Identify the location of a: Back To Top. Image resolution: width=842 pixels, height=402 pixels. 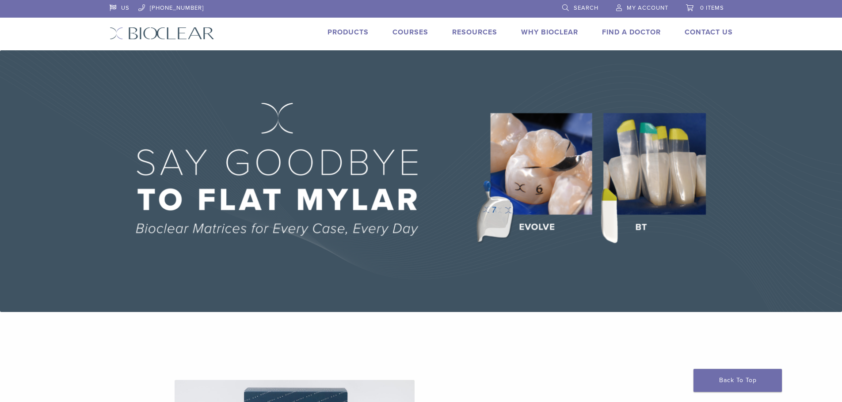
(737, 381).